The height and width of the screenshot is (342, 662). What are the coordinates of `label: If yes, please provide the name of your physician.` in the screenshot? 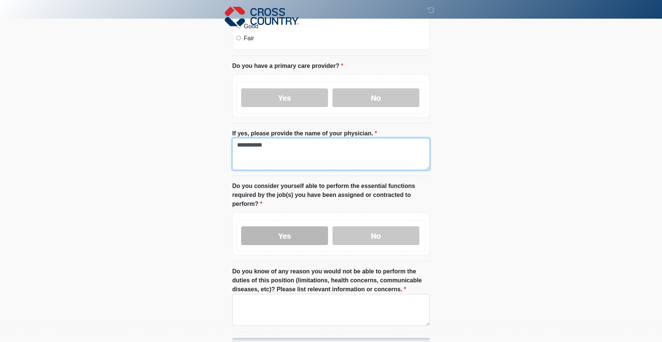 It's located at (304, 133).